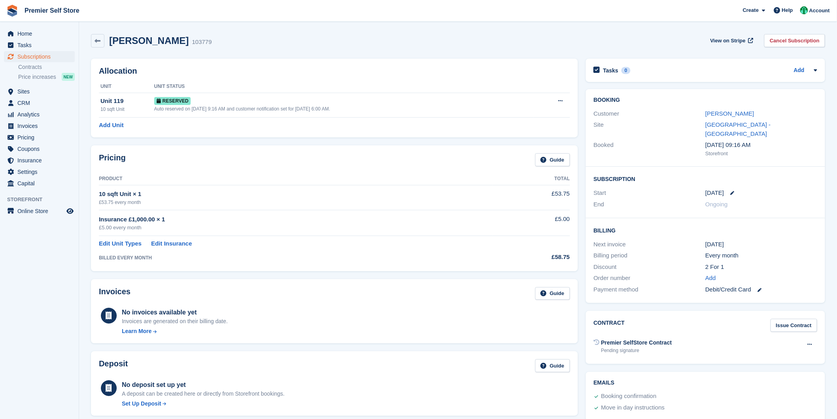 The width and height of the screenshot is (837, 419). What do you see at coordinates (41, 149) in the screenshot?
I see `span: Coupons` at bounding box center [41, 149].